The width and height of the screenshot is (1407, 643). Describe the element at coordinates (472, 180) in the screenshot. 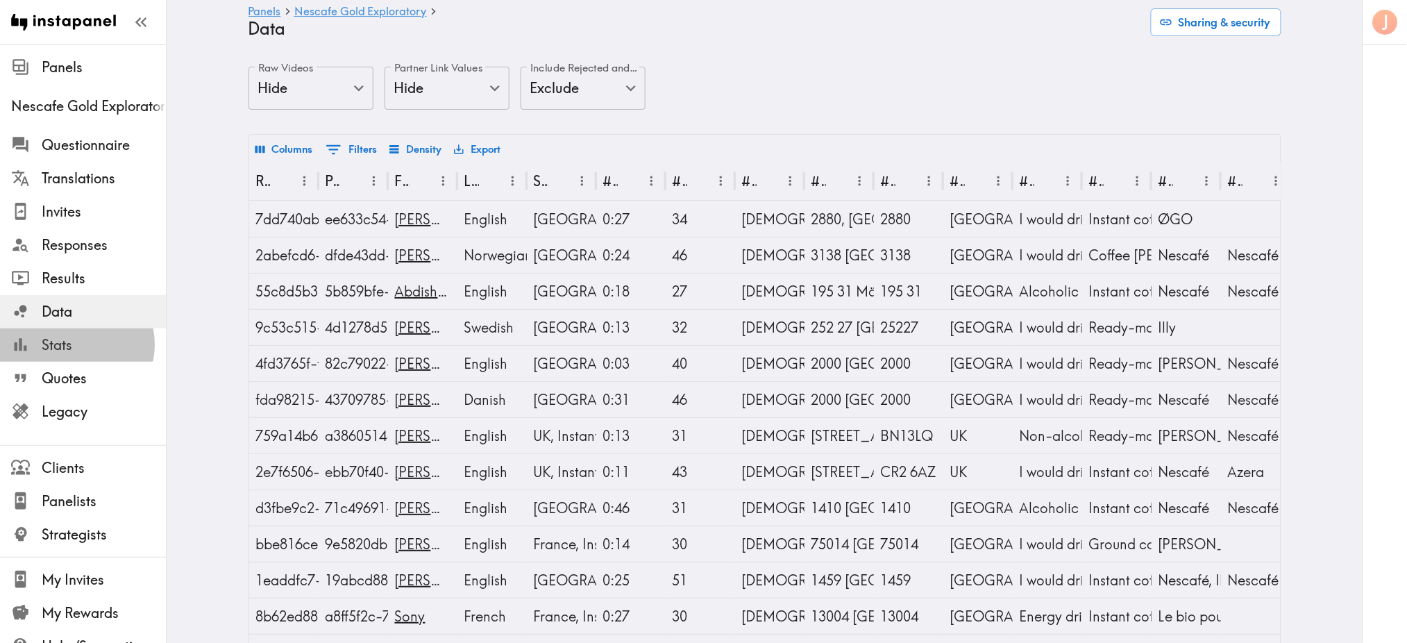

I see `div: Language` at that location.